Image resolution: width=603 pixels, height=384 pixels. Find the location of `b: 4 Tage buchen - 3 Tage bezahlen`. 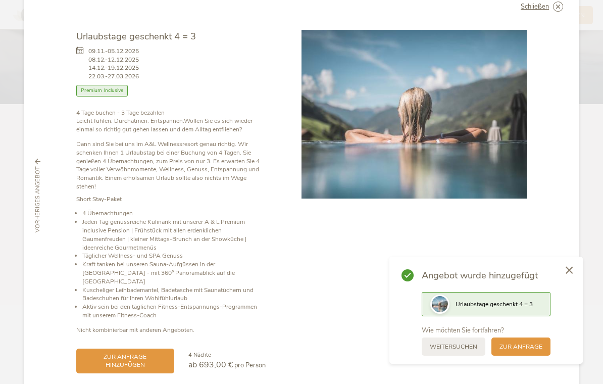

b: 4 Tage buchen - 3 Tage bezahlen is located at coordinates (120, 113).